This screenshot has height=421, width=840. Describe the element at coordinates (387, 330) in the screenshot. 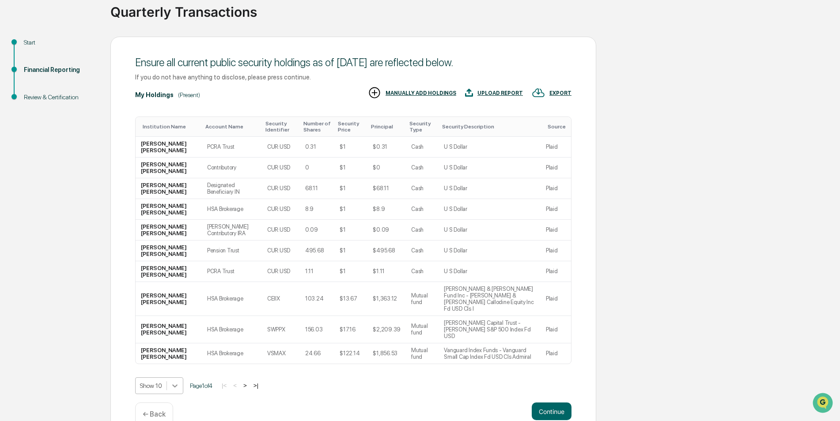

I see `td: $2,209.39` at that location.